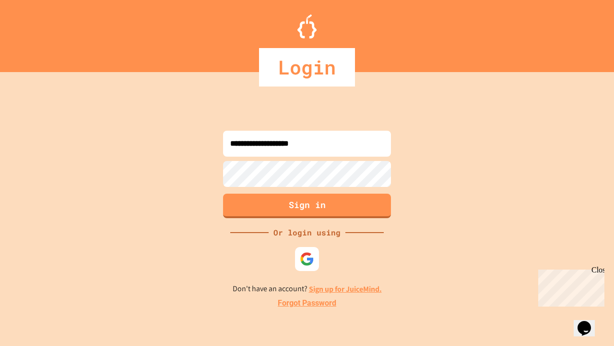  What do you see at coordinates (35, 32) in the screenshot?
I see `div: Chat with us now!Close` at bounding box center [35, 32].